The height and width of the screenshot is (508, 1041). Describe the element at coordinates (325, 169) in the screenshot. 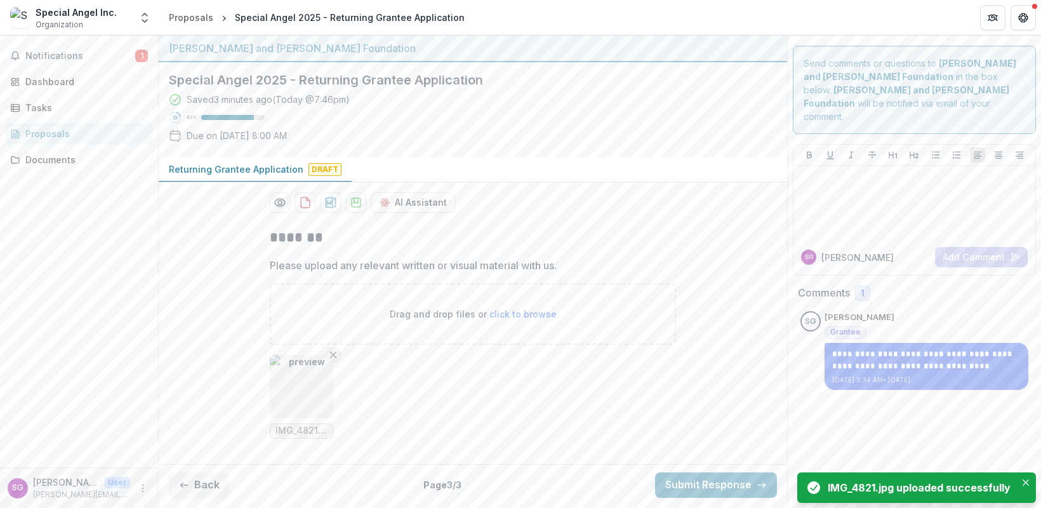

I see `span: Draft` at that location.